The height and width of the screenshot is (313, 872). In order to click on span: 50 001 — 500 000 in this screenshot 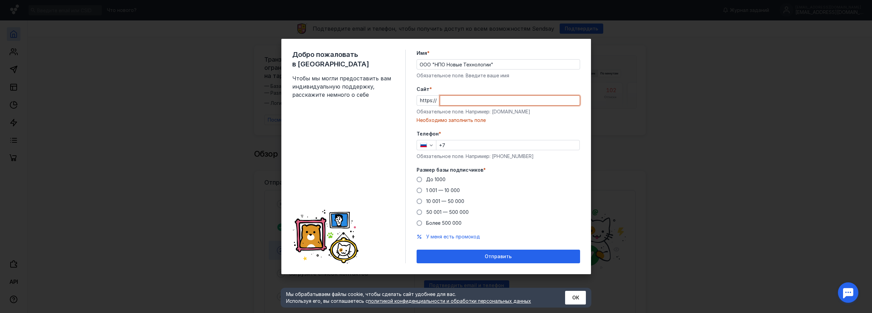, I will do `click(447, 212)`.